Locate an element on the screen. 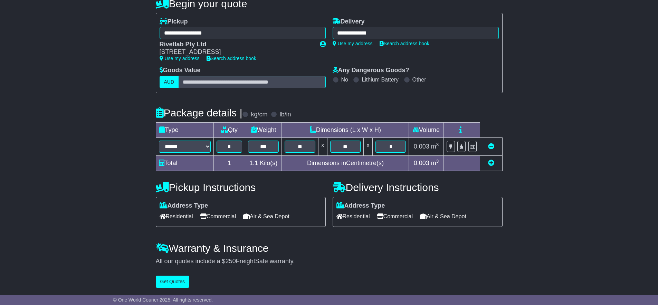 This screenshot has width=658, height=305. td: Kilo(s) is located at coordinates (263, 163).